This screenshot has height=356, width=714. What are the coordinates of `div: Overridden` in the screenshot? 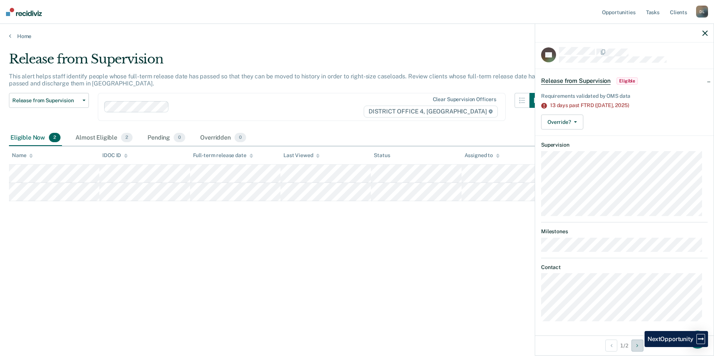 It's located at (223, 138).